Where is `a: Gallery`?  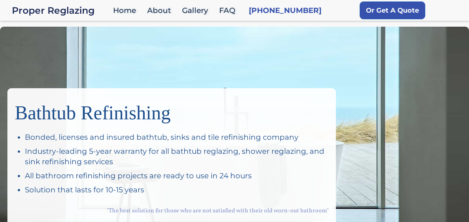 a: Gallery is located at coordinates (197, 10).